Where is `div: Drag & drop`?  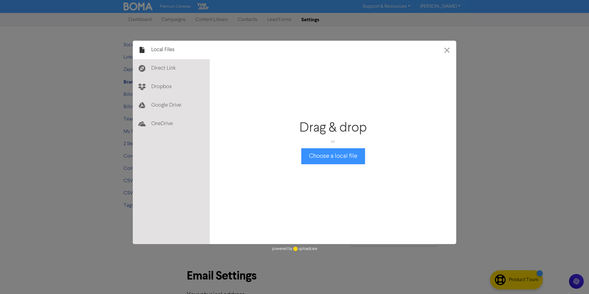
div: Drag & drop is located at coordinates (333, 128).